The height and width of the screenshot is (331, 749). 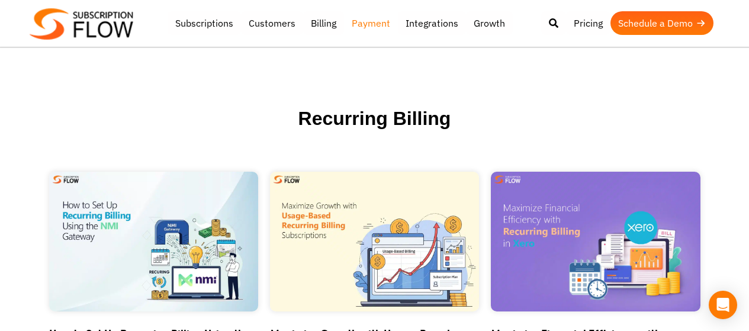 I want to click on h1: Recurring Billing, so click(x=375, y=133).